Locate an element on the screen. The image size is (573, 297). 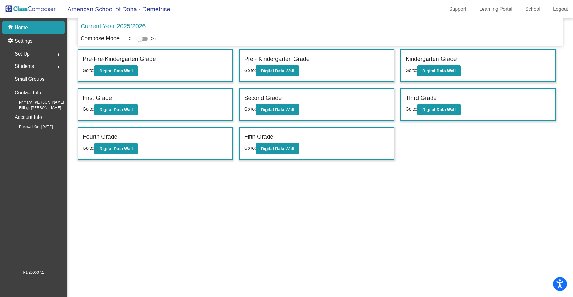
p: Contact Info is located at coordinates (28, 93).